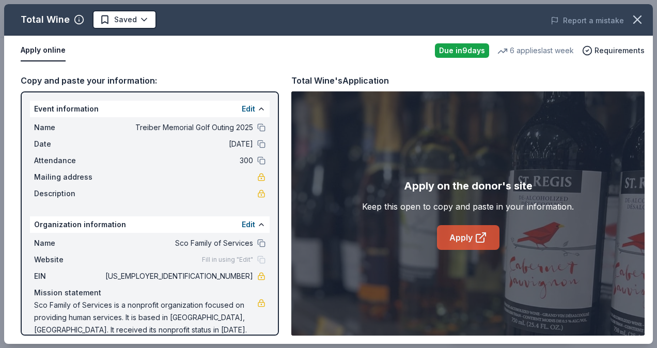 This screenshot has width=657, height=348. Describe the element at coordinates (69, 177) in the screenshot. I see `span: Mailing address` at that location.